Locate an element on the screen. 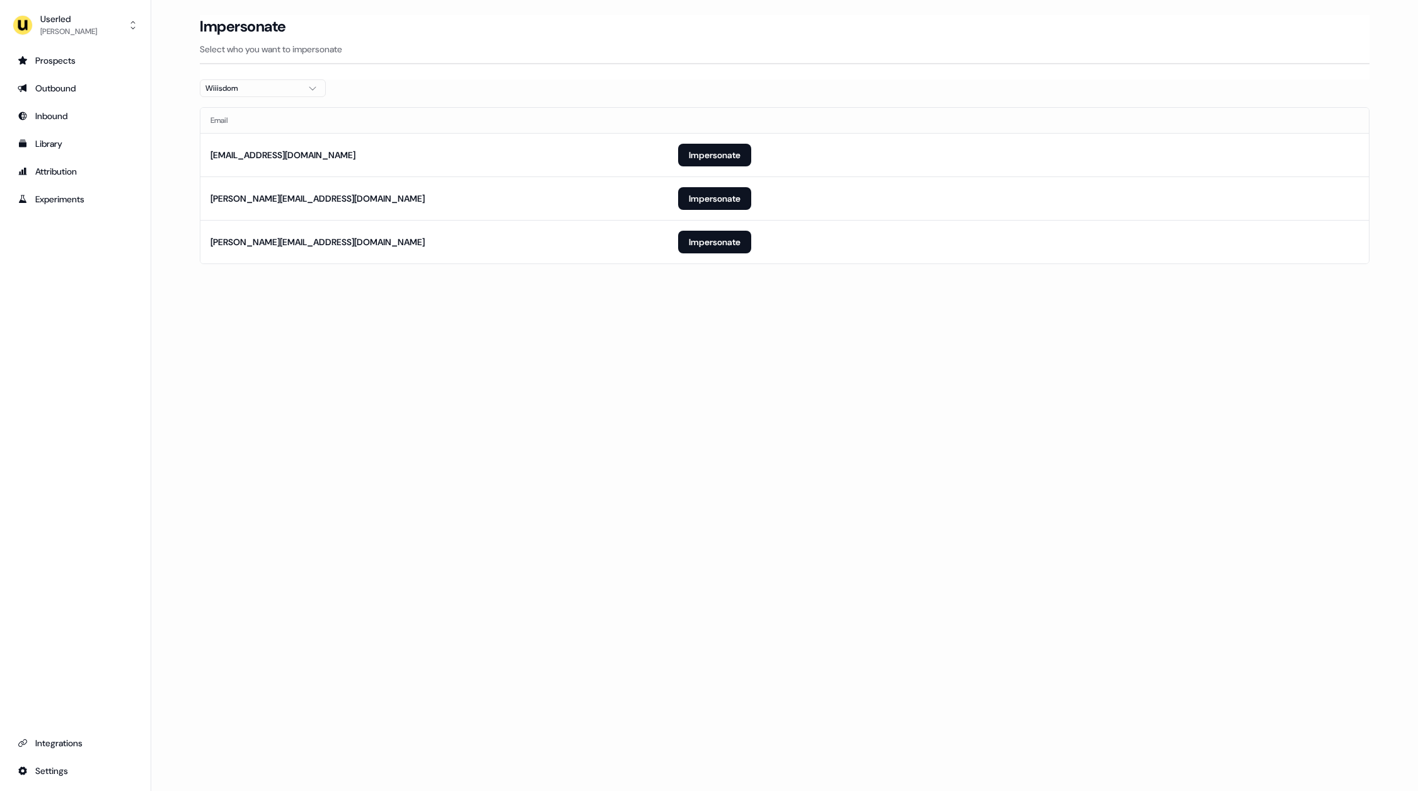 The width and height of the screenshot is (1418, 791). h3: Impersonate is located at coordinates (243, 26).